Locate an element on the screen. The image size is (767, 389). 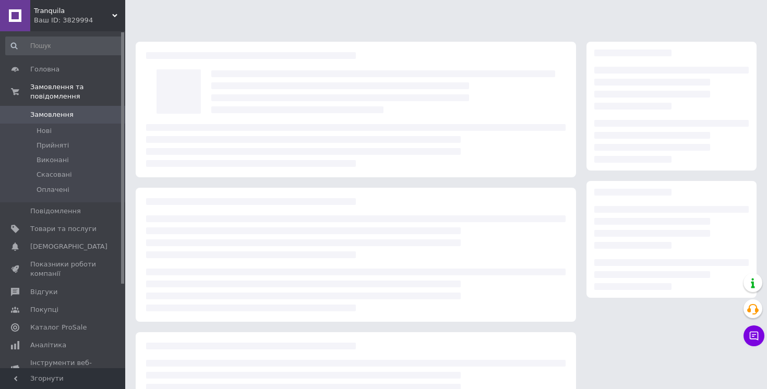
span: Замовлення is located at coordinates (52, 115).